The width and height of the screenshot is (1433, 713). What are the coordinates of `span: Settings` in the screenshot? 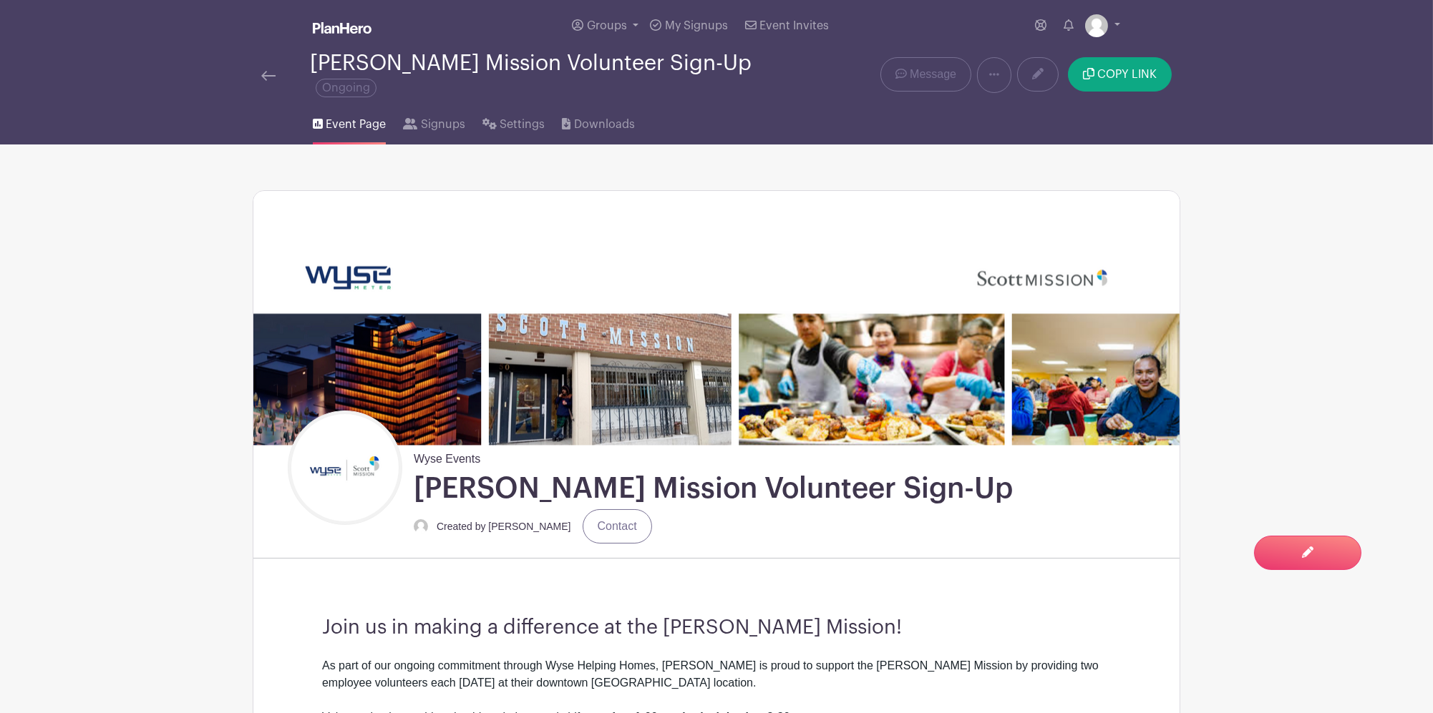 It's located at (522, 125).